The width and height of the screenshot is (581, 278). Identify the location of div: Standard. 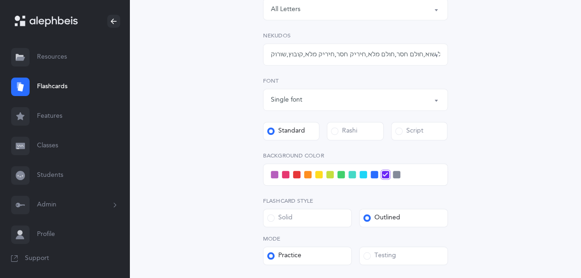
(286, 131).